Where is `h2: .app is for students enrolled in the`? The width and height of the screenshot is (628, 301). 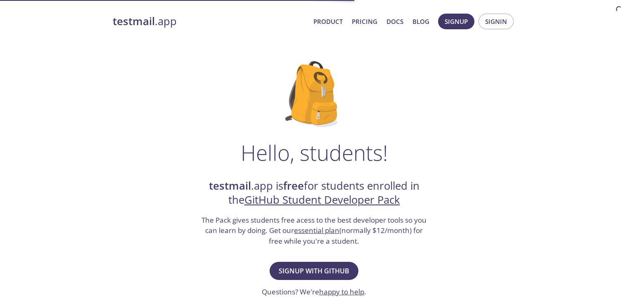
h2: .app is for students enrolled in the is located at coordinates (314, 193).